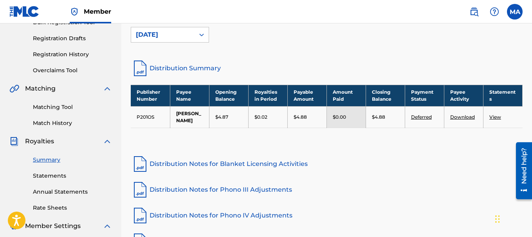  I want to click on th: Amount Paid, so click(346, 95).